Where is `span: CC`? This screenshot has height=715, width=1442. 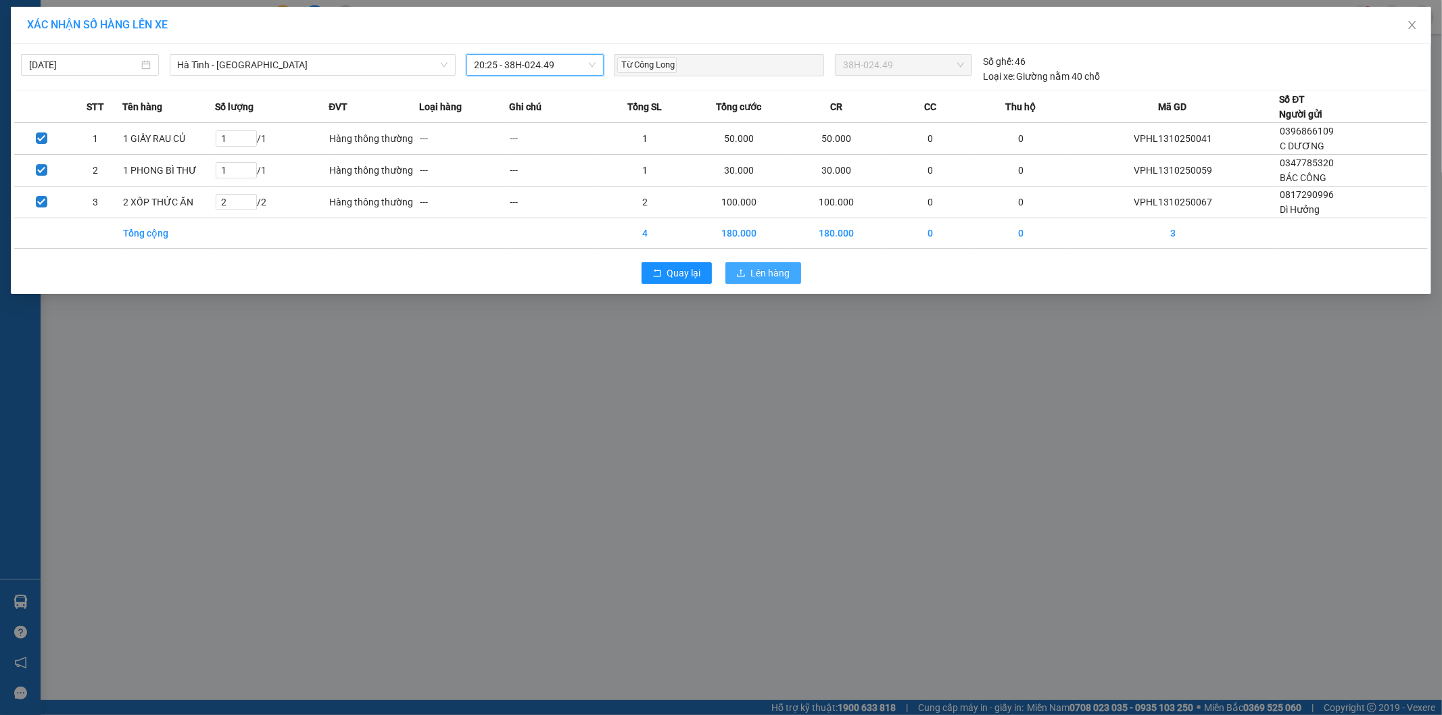
span: CC is located at coordinates (930, 107).